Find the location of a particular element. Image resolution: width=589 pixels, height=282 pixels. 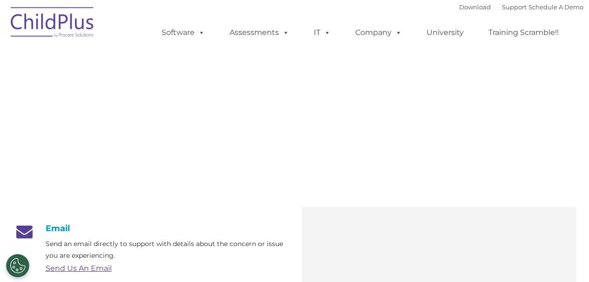

a: Send Us An Email is located at coordinates (79, 268).